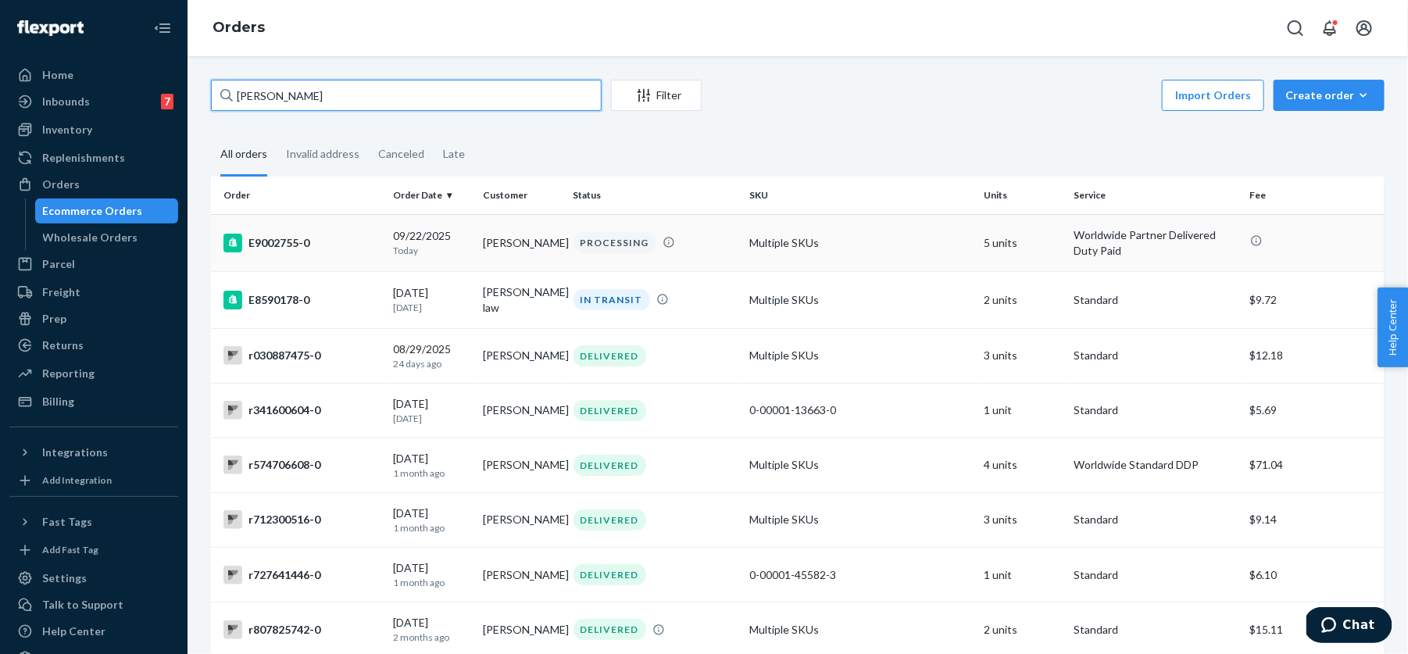  I want to click on button: Open Search Box, so click(1295, 28).